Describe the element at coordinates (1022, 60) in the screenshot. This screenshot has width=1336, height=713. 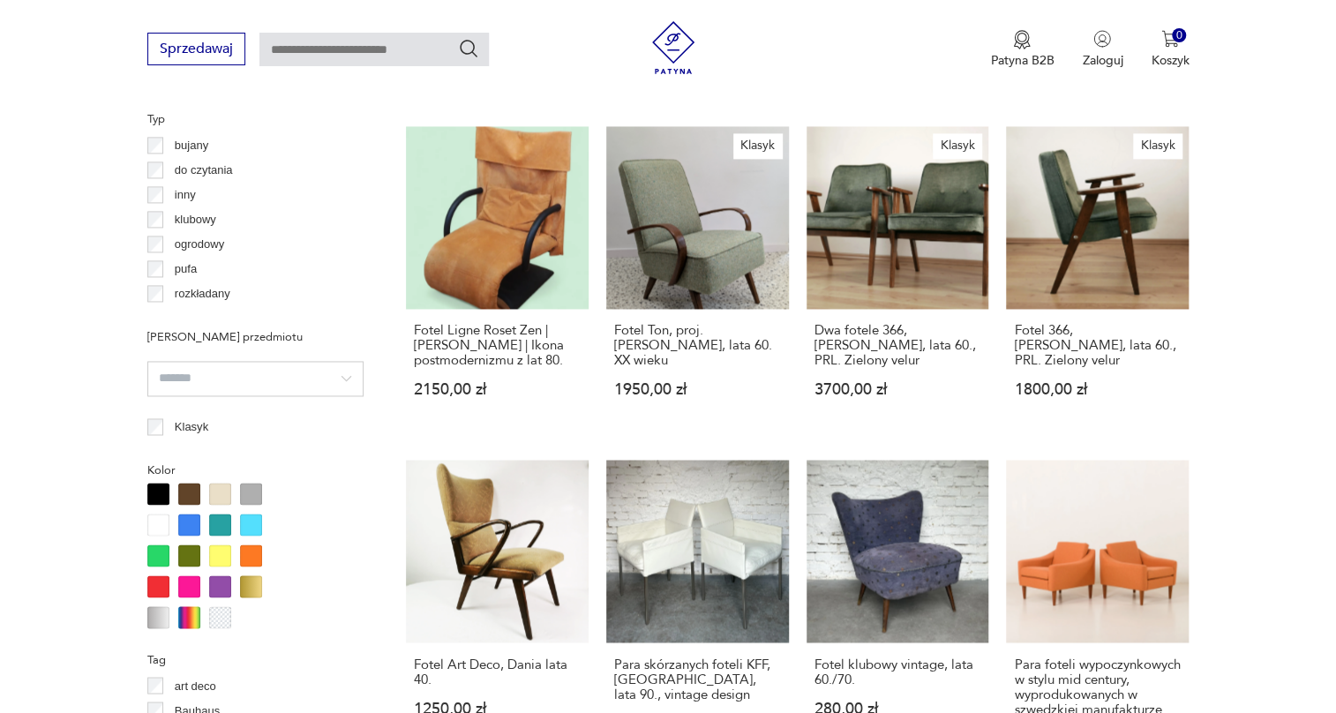
I see `p: Patyna B2B` at that location.